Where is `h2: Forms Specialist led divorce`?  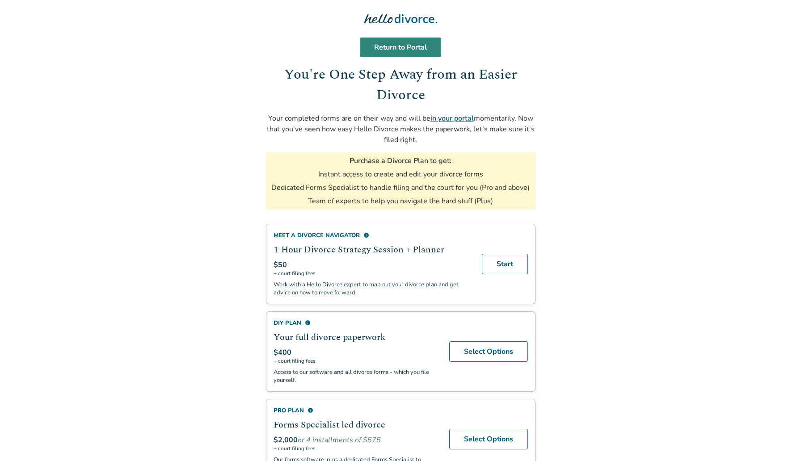 h2: Forms Specialist led divorce is located at coordinates (356, 425).